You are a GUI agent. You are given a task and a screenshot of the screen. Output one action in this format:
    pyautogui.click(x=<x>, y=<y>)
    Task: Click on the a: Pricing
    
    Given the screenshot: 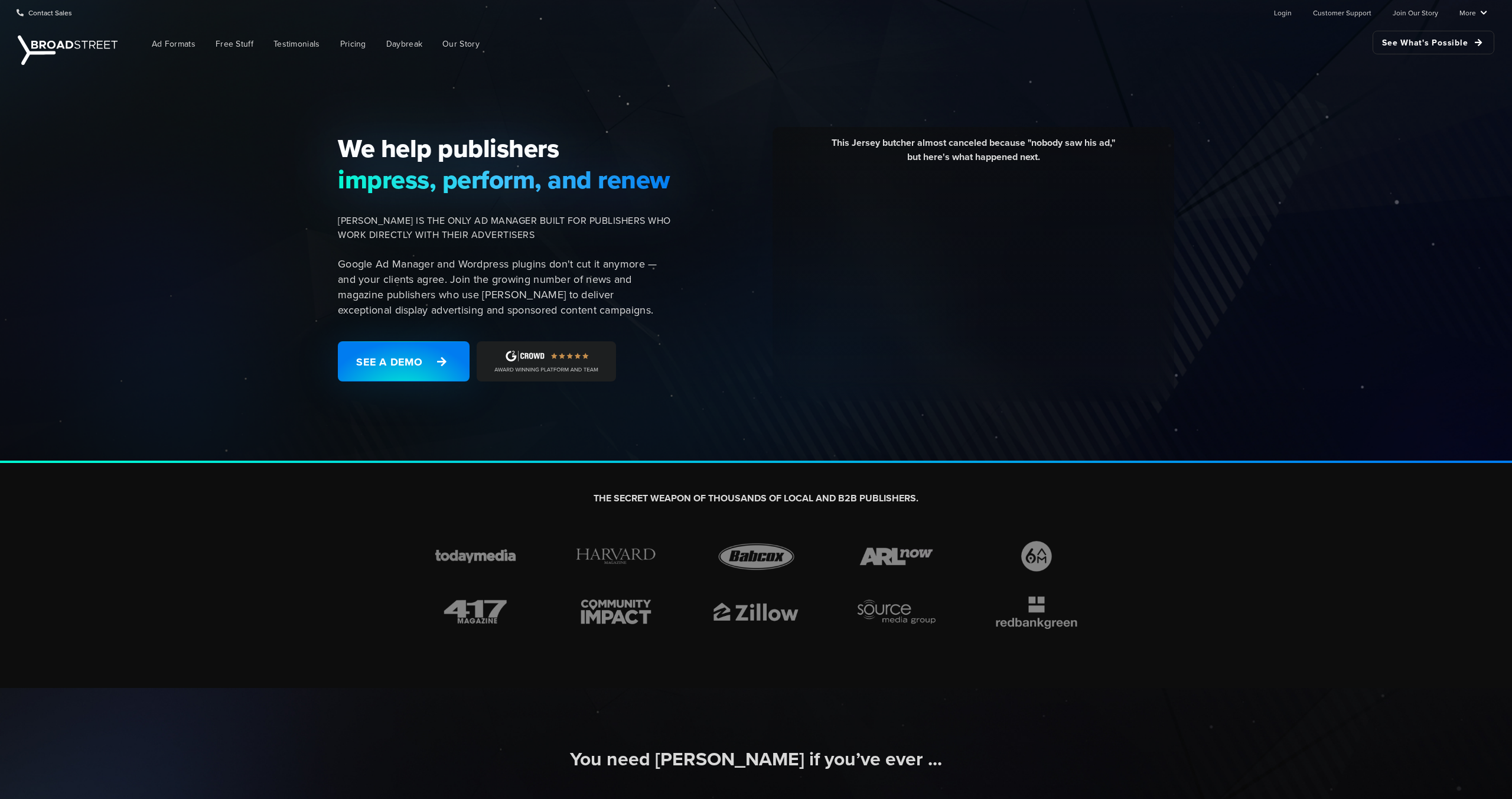 What is the action you would take?
    pyautogui.click(x=353, y=44)
    